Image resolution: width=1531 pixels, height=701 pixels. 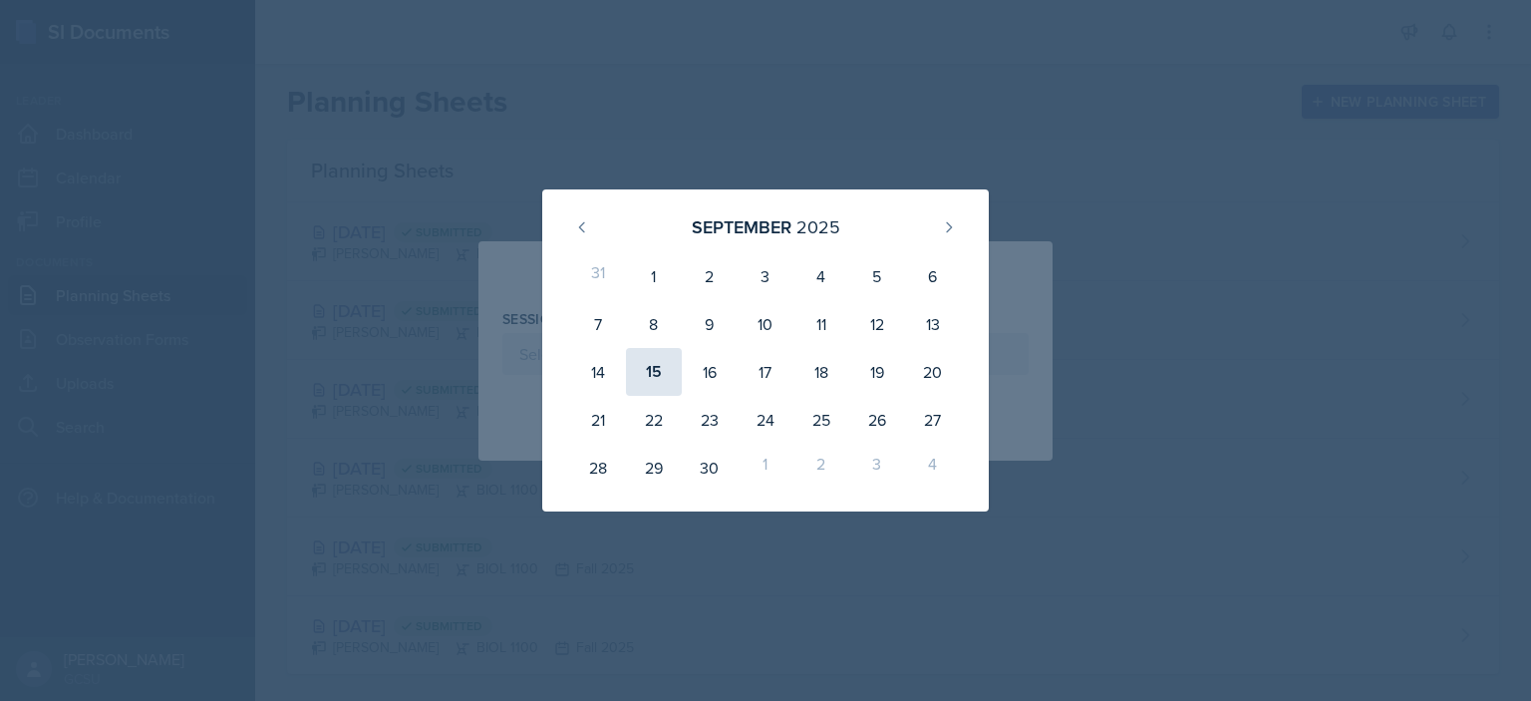 I want to click on div: 22, so click(x=654, y=420).